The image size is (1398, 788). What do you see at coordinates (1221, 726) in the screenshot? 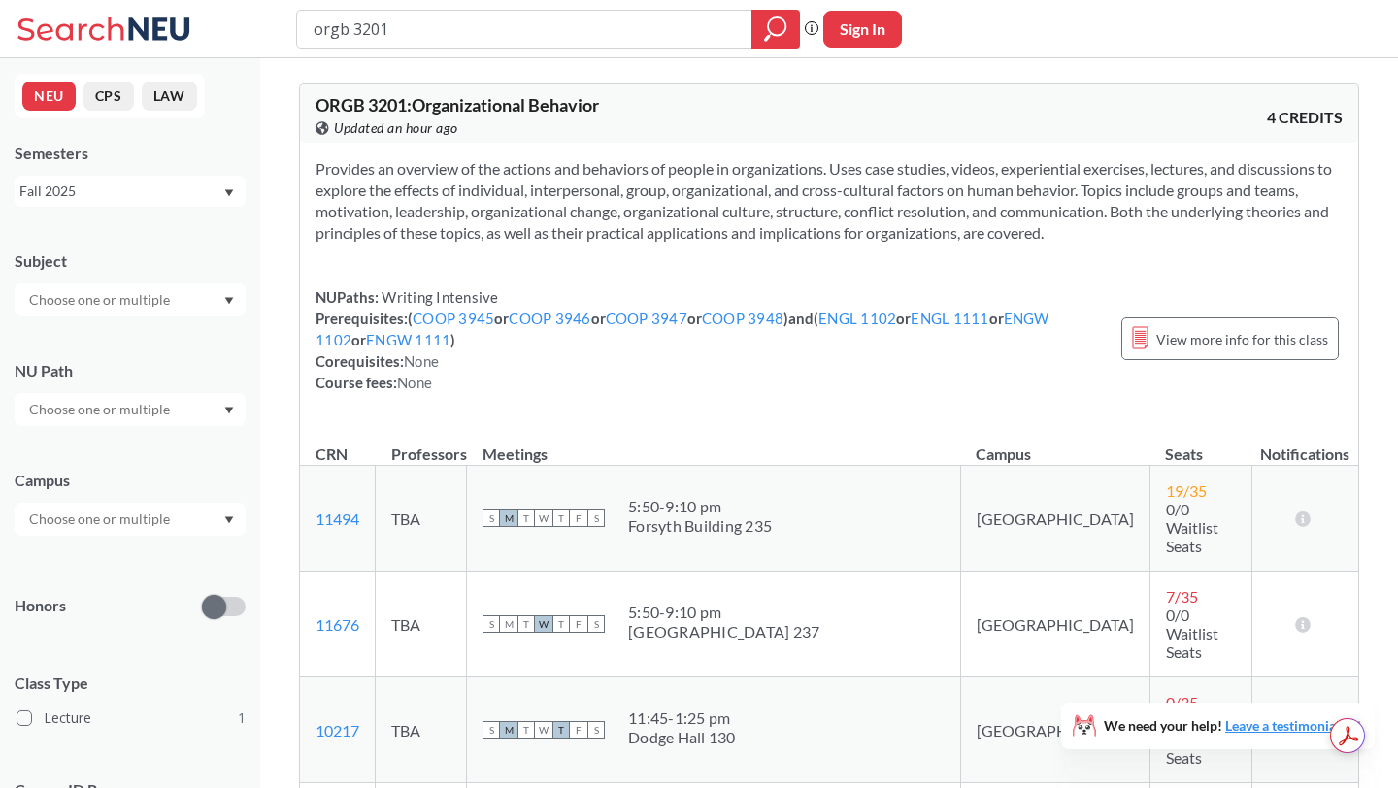
I see `span: We need your help!` at bounding box center [1221, 726].